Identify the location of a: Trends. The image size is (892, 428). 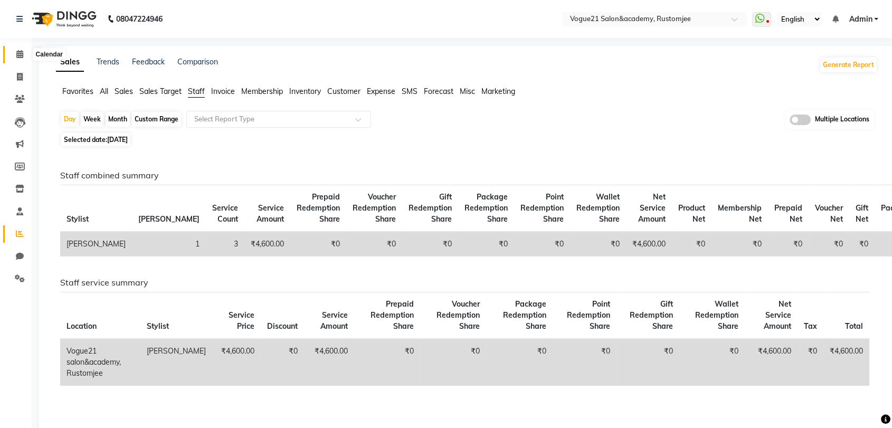
(108, 62).